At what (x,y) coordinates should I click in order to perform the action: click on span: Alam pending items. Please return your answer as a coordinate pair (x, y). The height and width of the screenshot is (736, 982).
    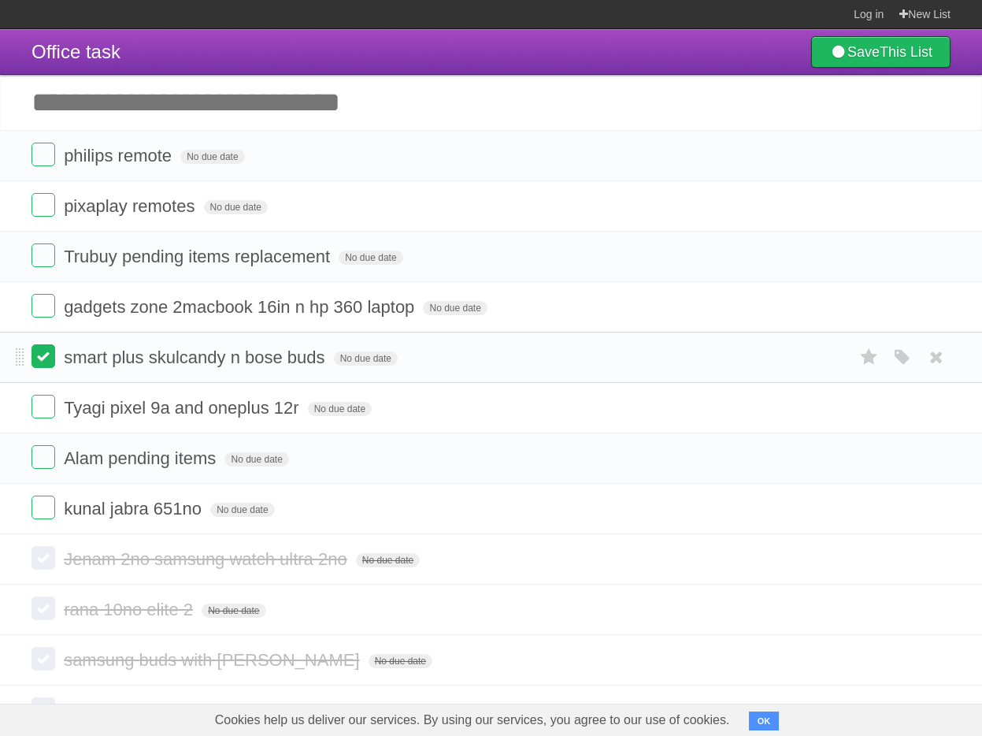
    Looking at the image, I should click on (142, 458).